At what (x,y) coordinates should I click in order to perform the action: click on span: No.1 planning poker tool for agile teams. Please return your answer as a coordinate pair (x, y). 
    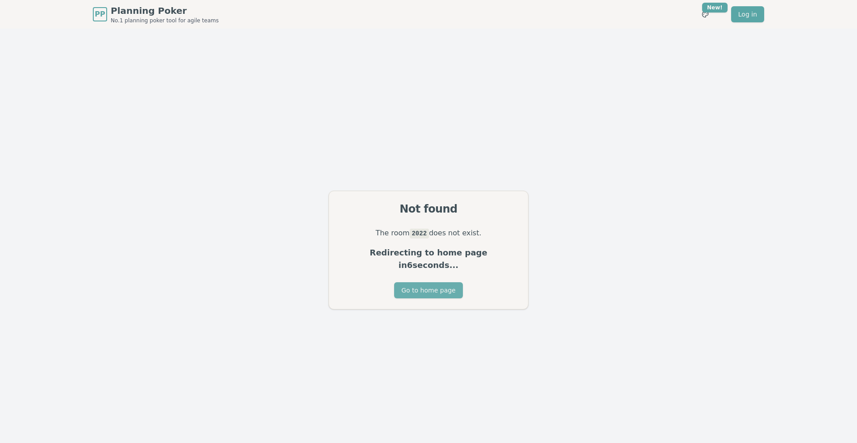
    Looking at the image, I should click on (165, 21).